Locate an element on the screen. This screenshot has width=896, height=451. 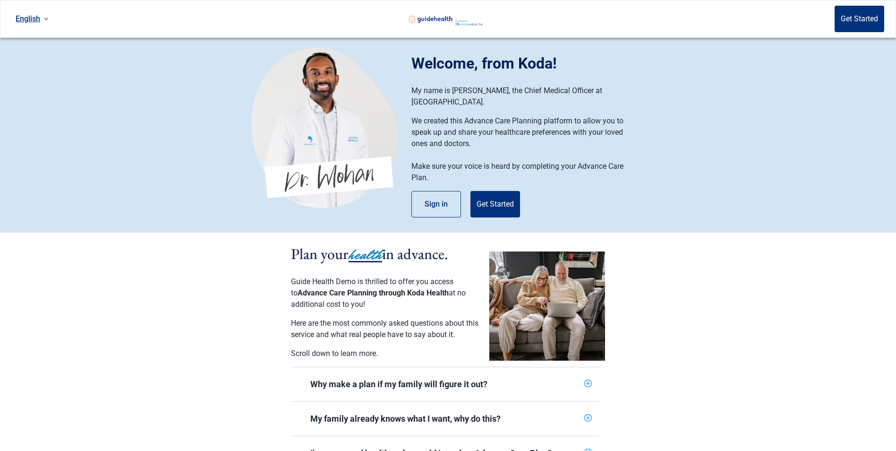
span: in advance. is located at coordinates (415, 254).